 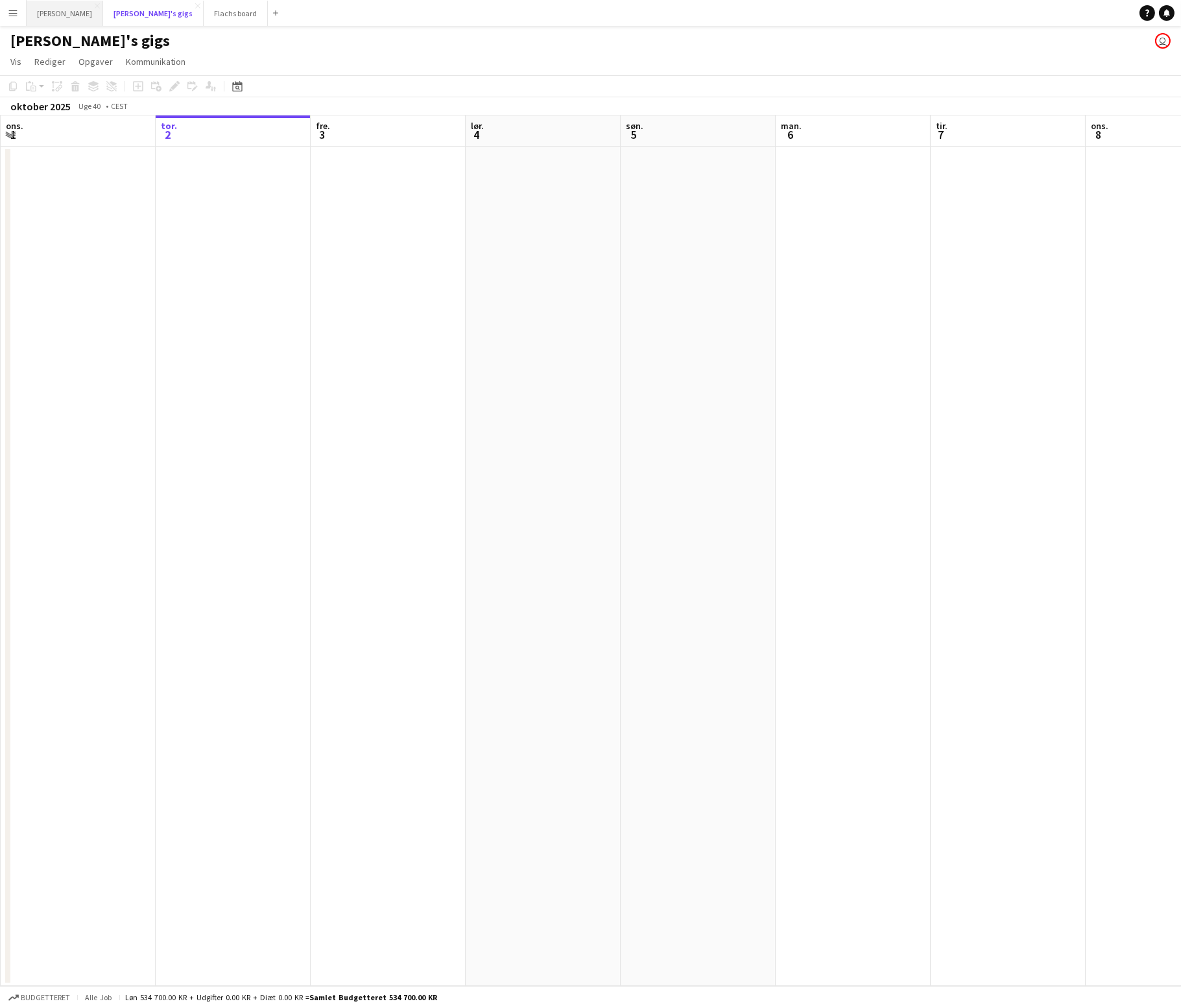 What do you see at coordinates (321, 134) in the screenshot?
I see `span: 3` at bounding box center [321, 134].